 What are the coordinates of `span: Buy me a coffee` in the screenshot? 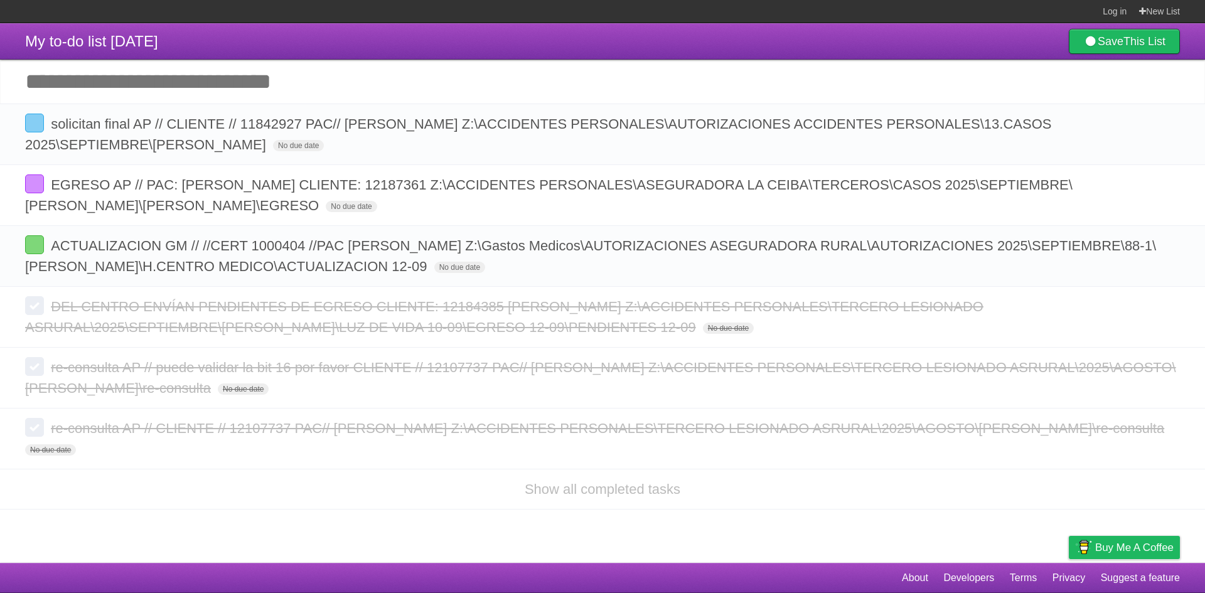 It's located at (1135, 547).